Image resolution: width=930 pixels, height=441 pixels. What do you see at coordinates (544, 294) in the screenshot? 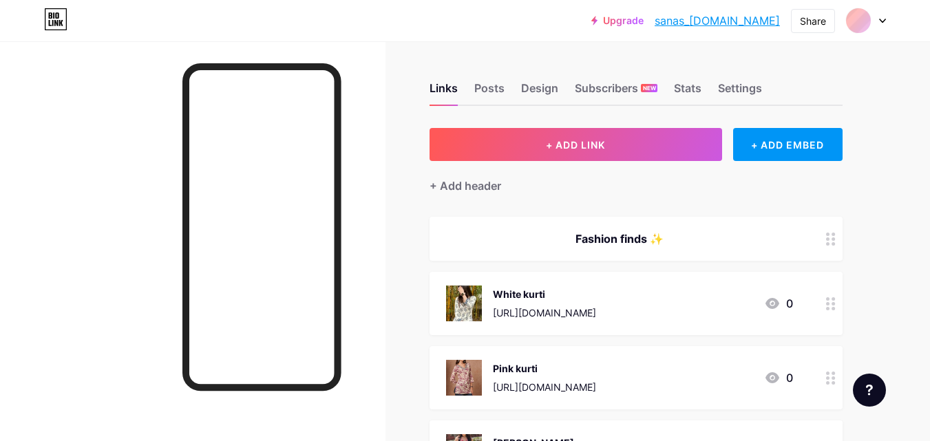
I see `div: White kurti` at bounding box center [544, 294].